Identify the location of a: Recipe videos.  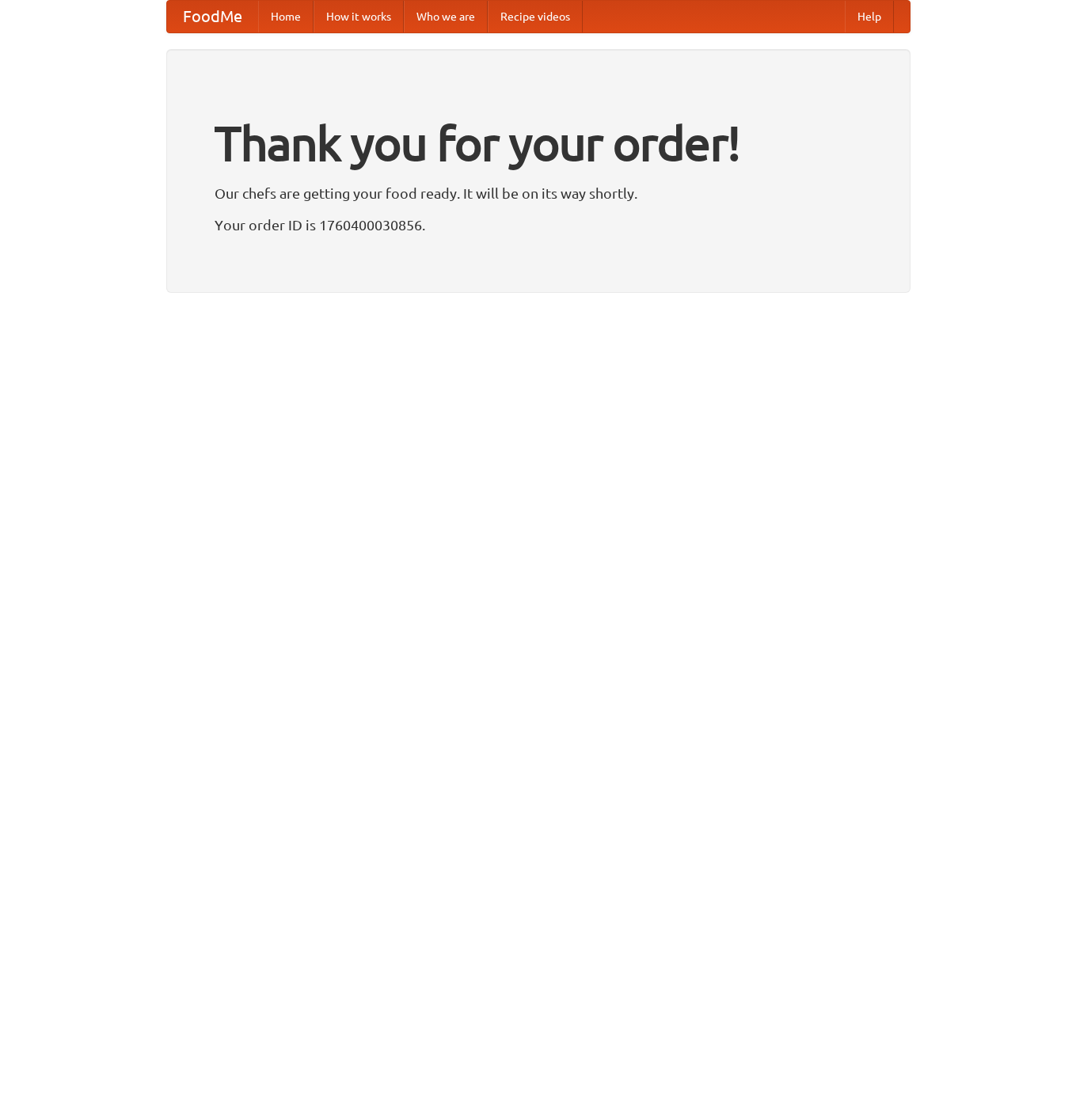
(535, 17).